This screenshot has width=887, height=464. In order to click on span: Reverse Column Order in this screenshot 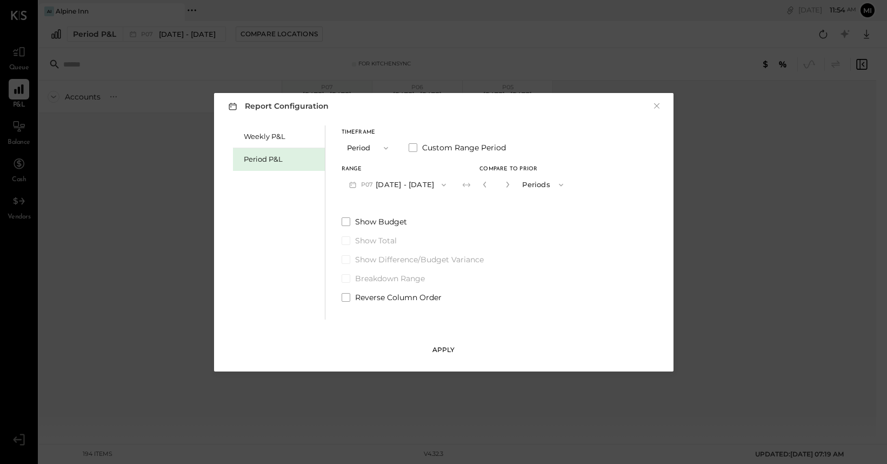, I will do `click(398, 297)`.